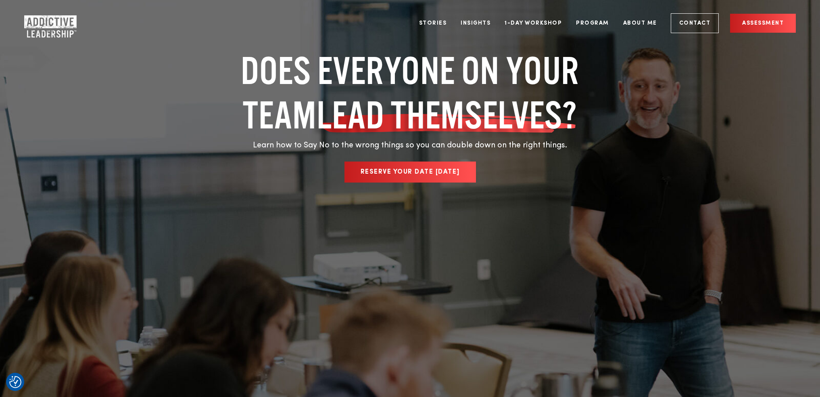  I want to click on img: Revisit consent button, so click(15, 382).